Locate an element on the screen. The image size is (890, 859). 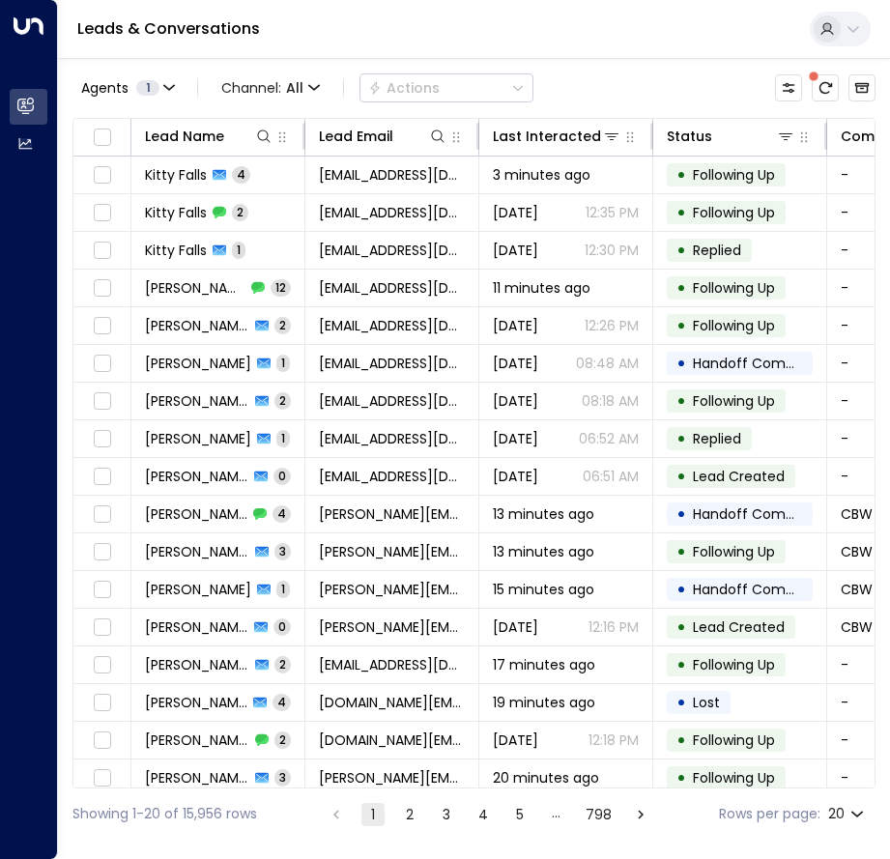
button: Go to page 798 is located at coordinates (598, 815).